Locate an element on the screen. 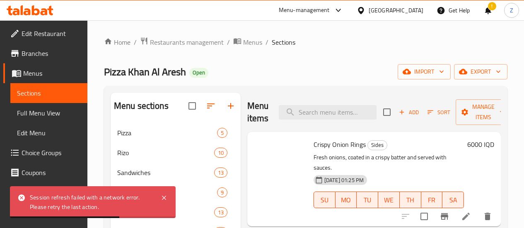 The image size is (524, 228). p: Fresh onions, coated in a crispy batter and served with sauces. is located at coordinates (388, 163).